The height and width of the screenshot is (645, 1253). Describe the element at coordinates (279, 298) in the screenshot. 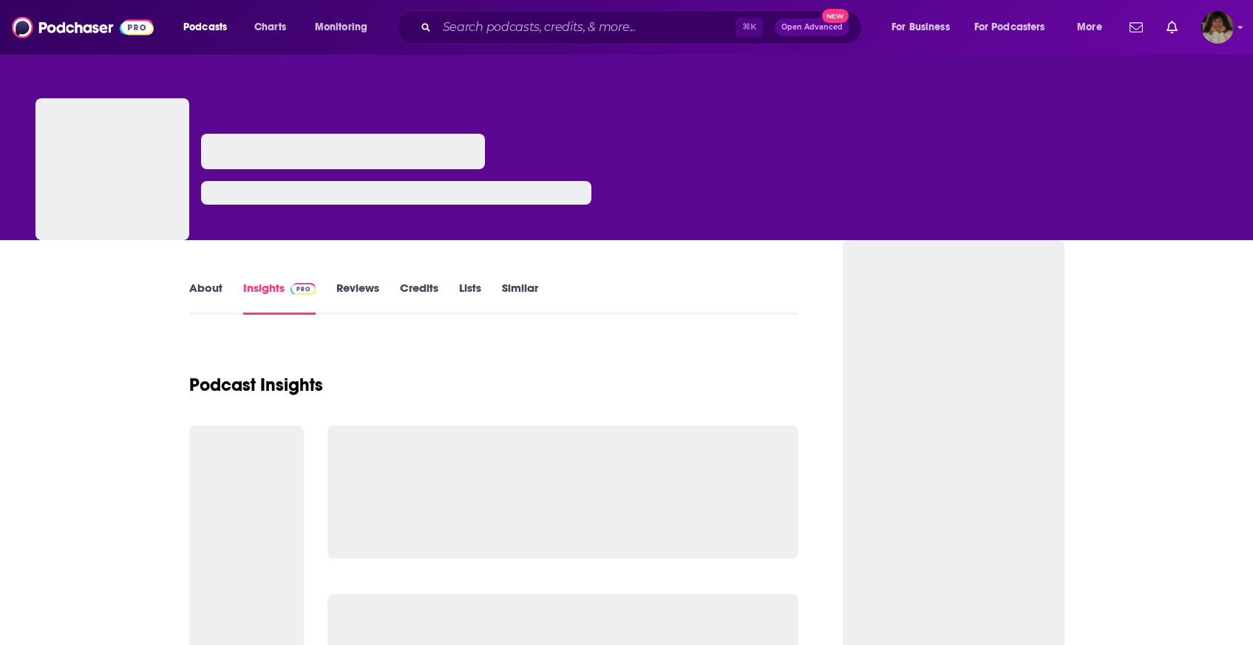

I see `a: InsightsPodchaser Pro` at that location.